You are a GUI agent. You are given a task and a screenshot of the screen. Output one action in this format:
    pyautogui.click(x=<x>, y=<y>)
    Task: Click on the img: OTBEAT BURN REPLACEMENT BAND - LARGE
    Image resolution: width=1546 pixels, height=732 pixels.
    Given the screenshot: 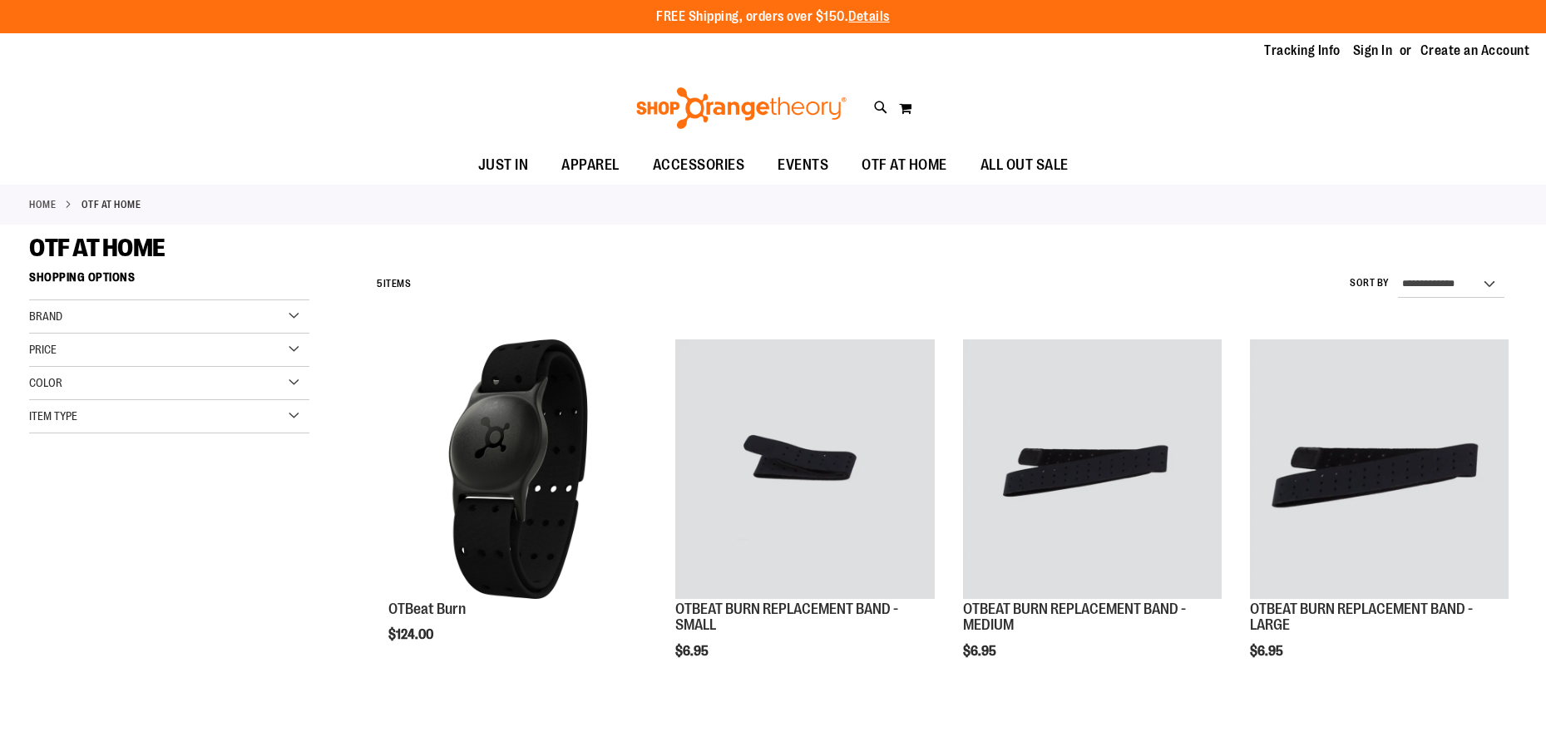 What is the action you would take?
    pyautogui.click(x=1379, y=468)
    